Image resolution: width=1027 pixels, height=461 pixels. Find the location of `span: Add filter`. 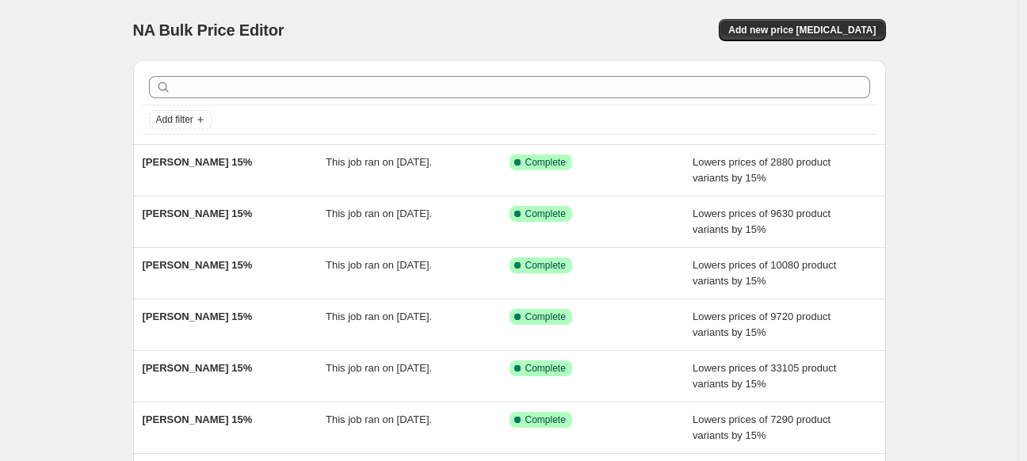

span: Add filter is located at coordinates (174, 120).